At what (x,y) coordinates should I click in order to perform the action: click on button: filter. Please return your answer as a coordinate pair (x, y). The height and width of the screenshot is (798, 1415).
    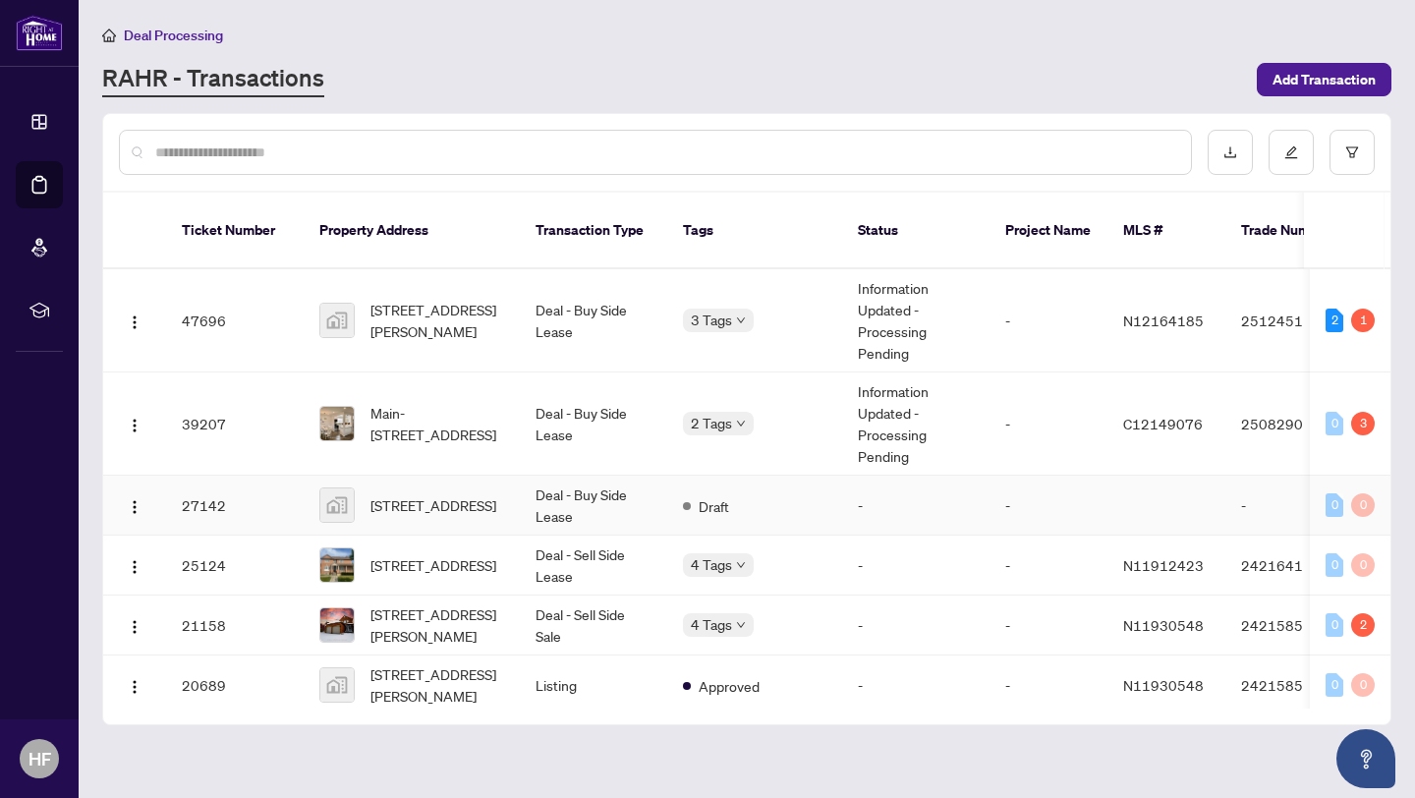
    Looking at the image, I should click on (1352, 152).